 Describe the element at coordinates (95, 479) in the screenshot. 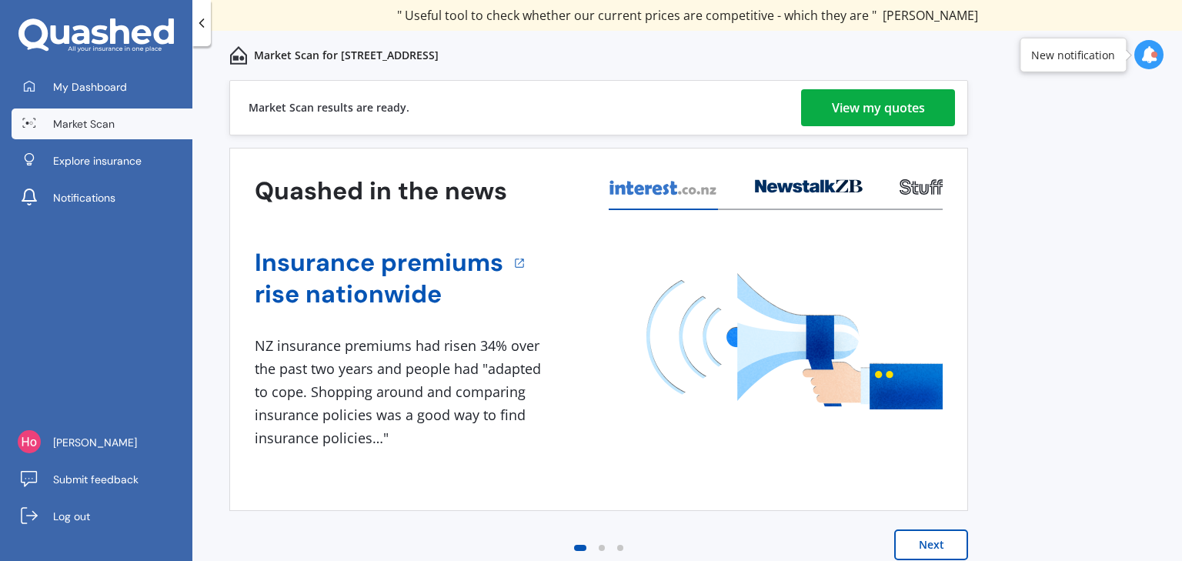

I see `span: Submit feedback` at that location.